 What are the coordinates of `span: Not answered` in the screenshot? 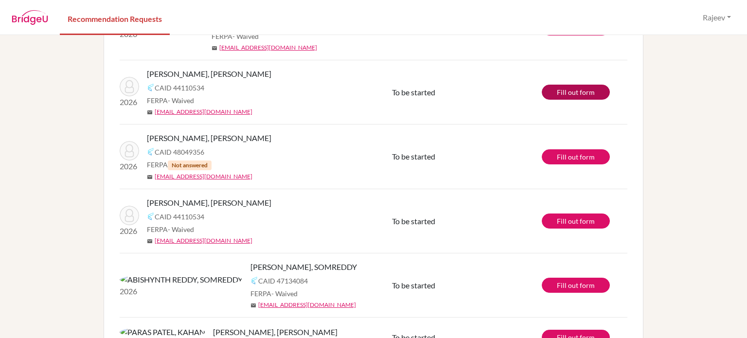 It's located at (190, 165).